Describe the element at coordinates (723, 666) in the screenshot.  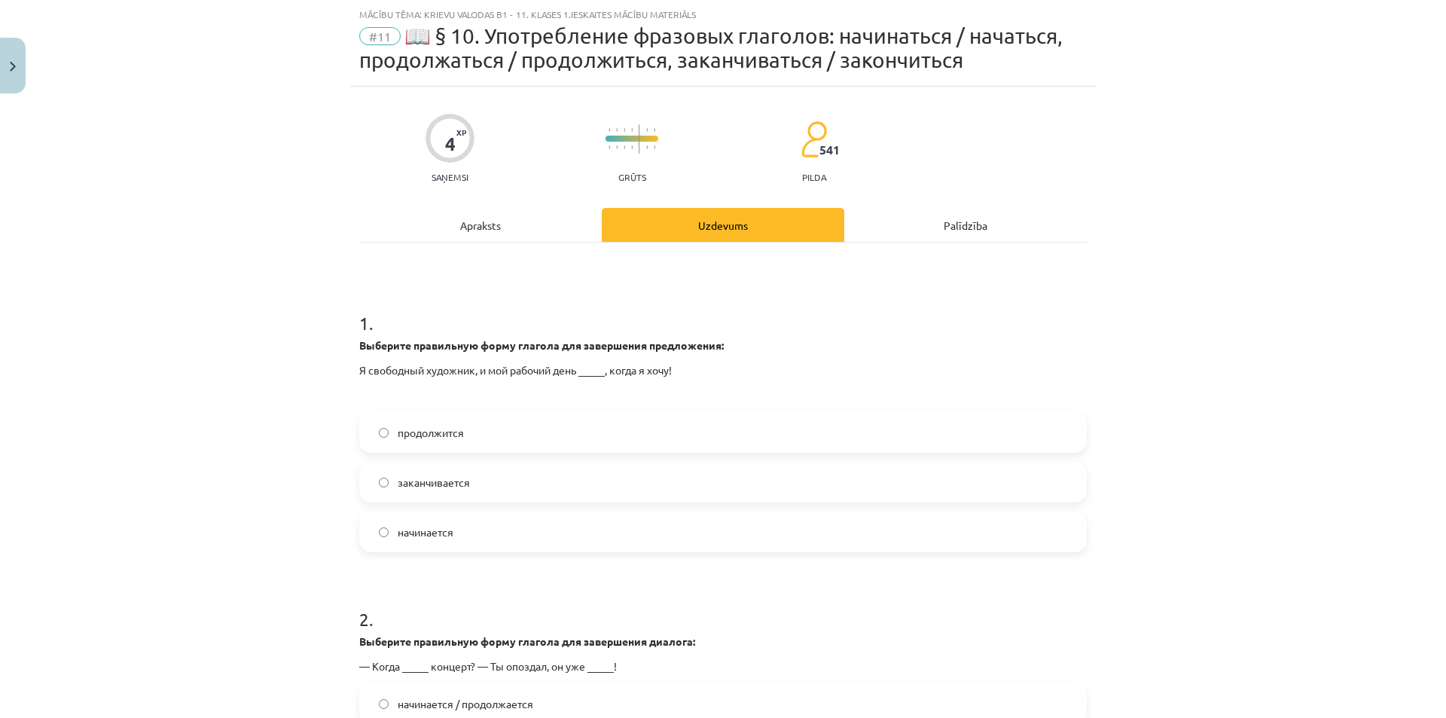
I see `p: — Когда _____ концерт? — Ты опоздал, он уже _____!` at that location.